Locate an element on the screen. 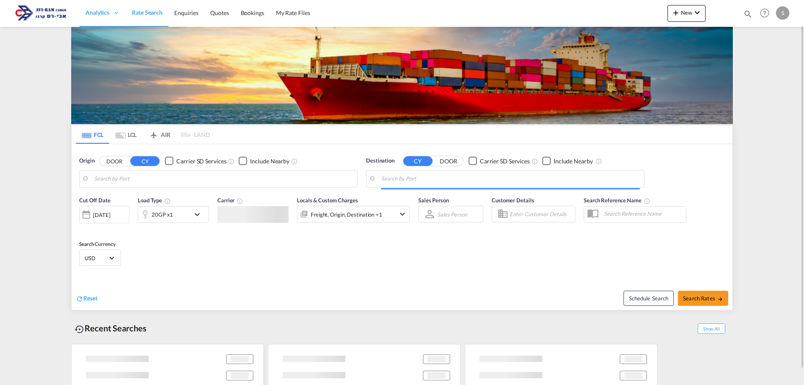 The height and width of the screenshot is (385, 804). md-pagination-wrapper: Use the left and right arrow keys to navigate between tabs is located at coordinates (143, 134).